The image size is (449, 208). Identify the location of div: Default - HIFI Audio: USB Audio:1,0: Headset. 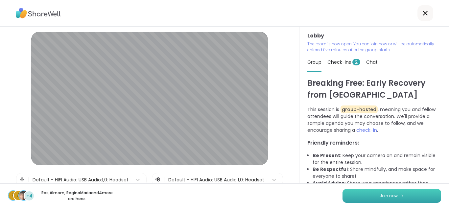
(80, 180).